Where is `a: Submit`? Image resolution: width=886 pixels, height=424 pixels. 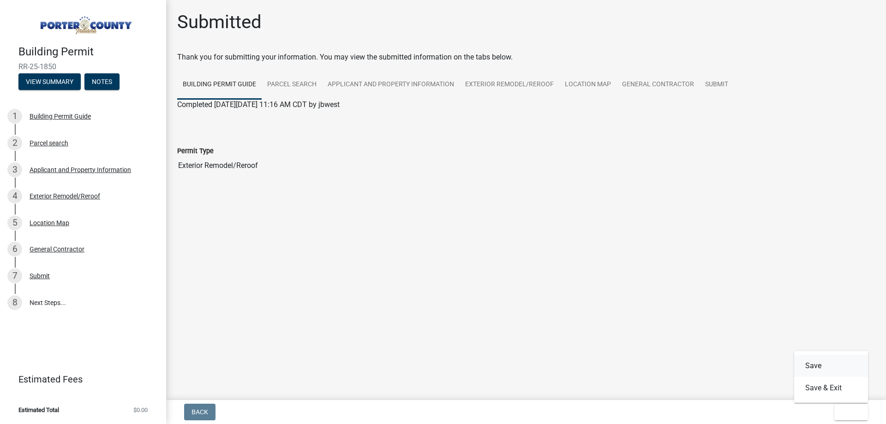 a: Submit is located at coordinates (717, 85).